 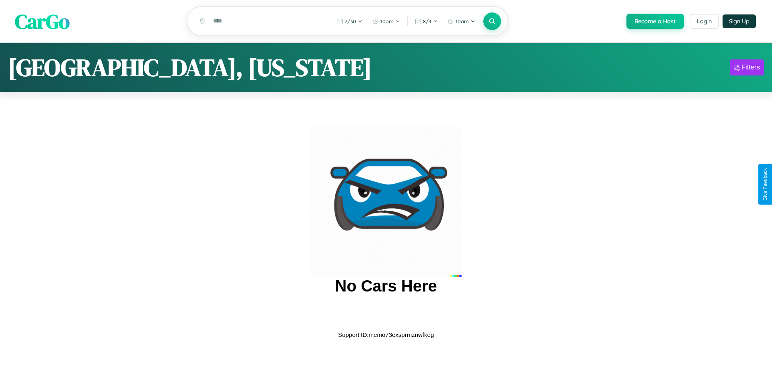 I want to click on img: car, so click(x=386, y=202).